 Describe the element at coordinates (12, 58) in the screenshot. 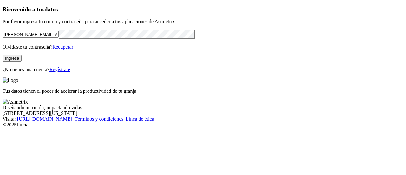

I see `button: Ingresa` at that location.